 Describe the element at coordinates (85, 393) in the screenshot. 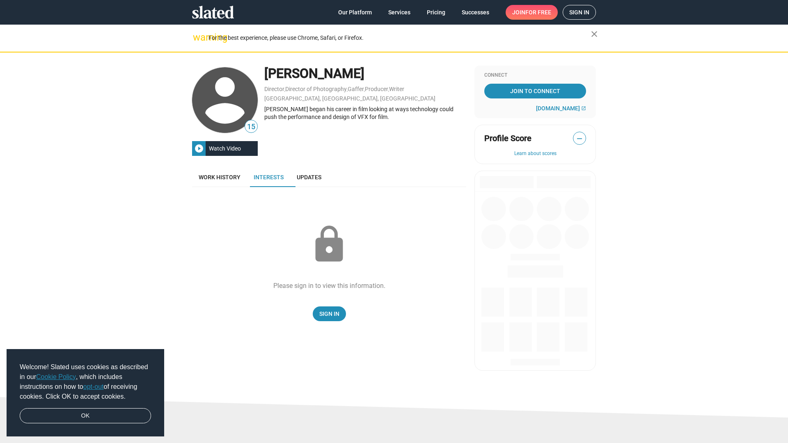

I see `div: cookieconsent` at that location.